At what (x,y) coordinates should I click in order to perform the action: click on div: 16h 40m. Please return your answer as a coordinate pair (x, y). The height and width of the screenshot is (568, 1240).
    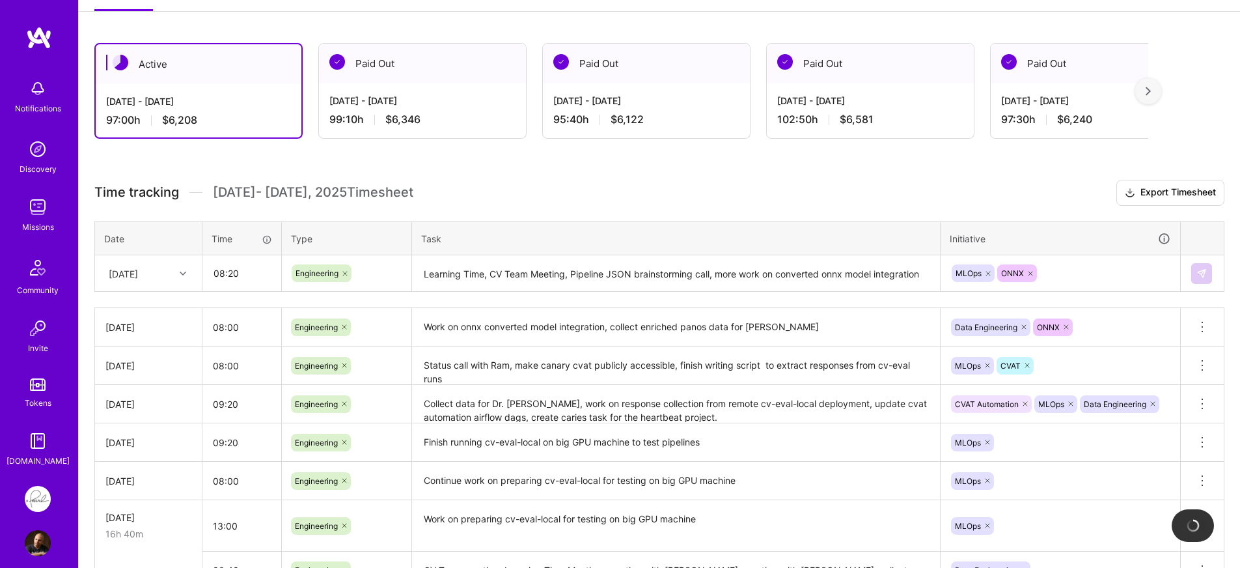
    Looking at the image, I should click on (148, 533).